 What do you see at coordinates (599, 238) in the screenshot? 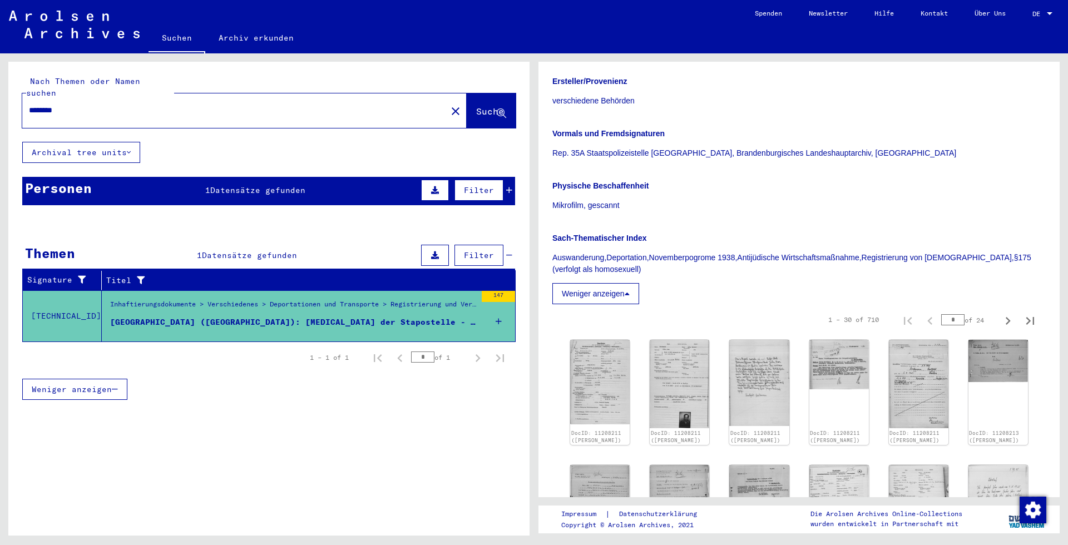
I see `b: Sach-Thematischer Index` at bounding box center [599, 238].